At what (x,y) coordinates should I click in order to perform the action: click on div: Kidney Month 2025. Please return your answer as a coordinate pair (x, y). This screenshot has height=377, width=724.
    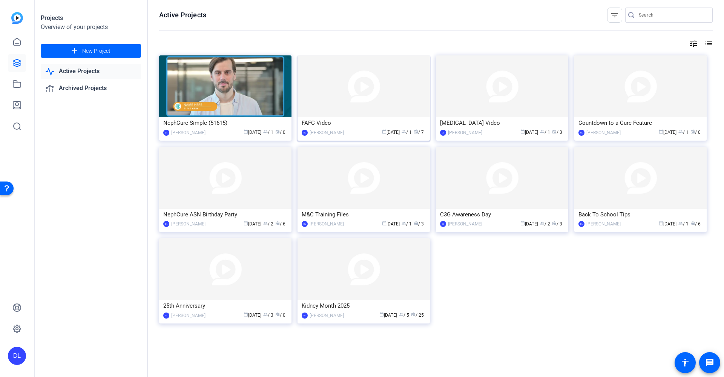
    Looking at the image, I should click on (363, 306).